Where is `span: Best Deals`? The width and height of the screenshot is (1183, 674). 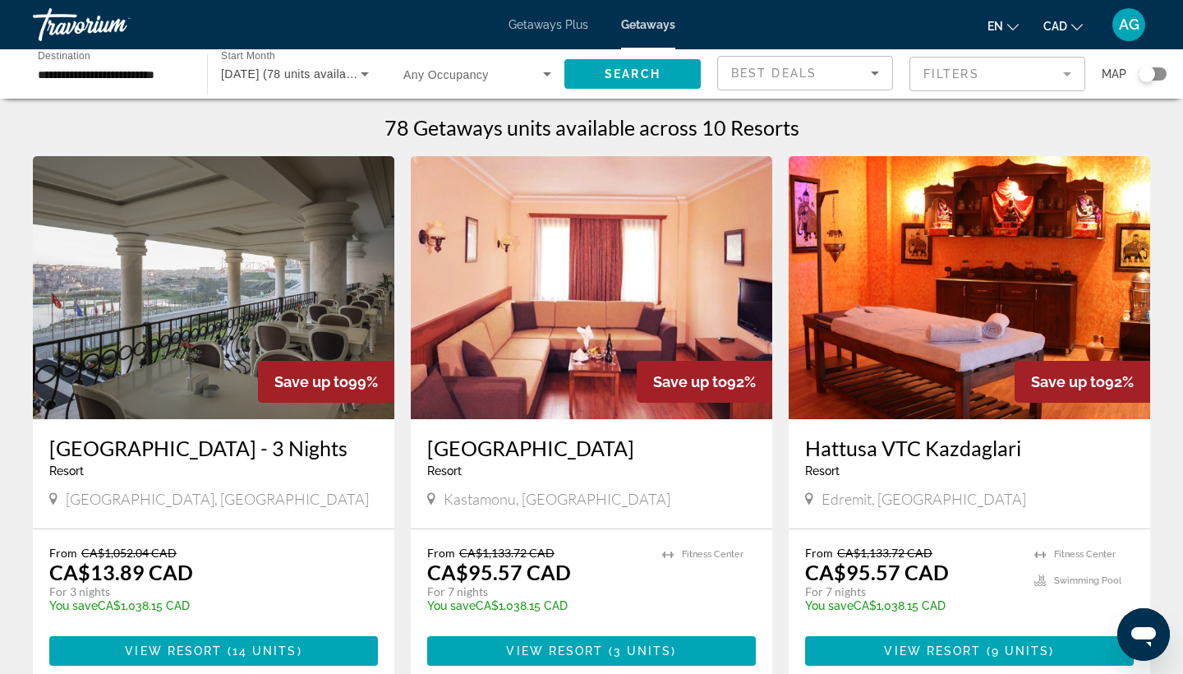
span: Best Deals is located at coordinates (774, 73).